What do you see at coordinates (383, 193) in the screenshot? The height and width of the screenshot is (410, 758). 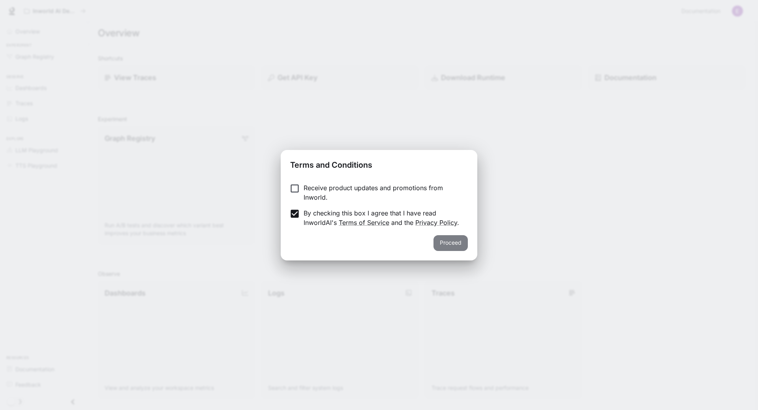 I see `p: Receive product updates and promotions from Inworld.` at bounding box center [383, 193].